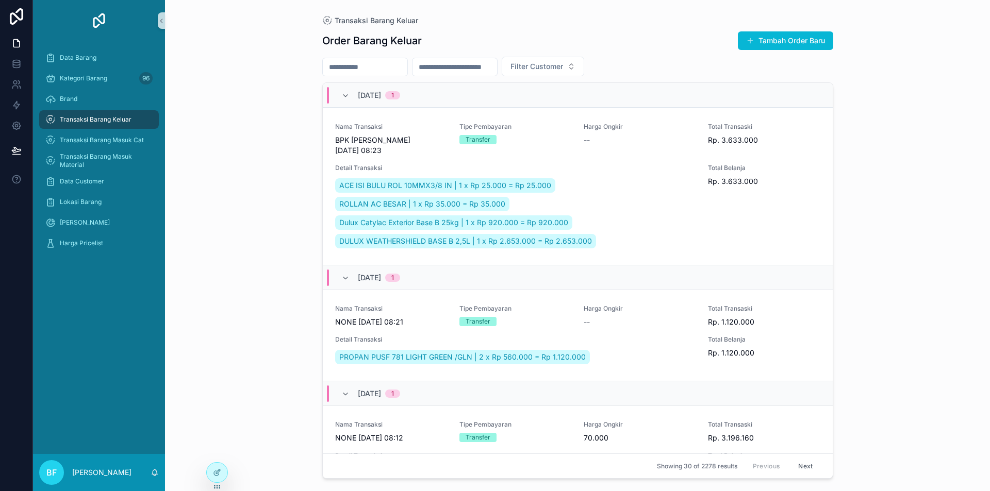 The height and width of the screenshot is (491, 990). What do you see at coordinates (81, 243) in the screenshot?
I see `span: Harga Pricelist` at bounding box center [81, 243].